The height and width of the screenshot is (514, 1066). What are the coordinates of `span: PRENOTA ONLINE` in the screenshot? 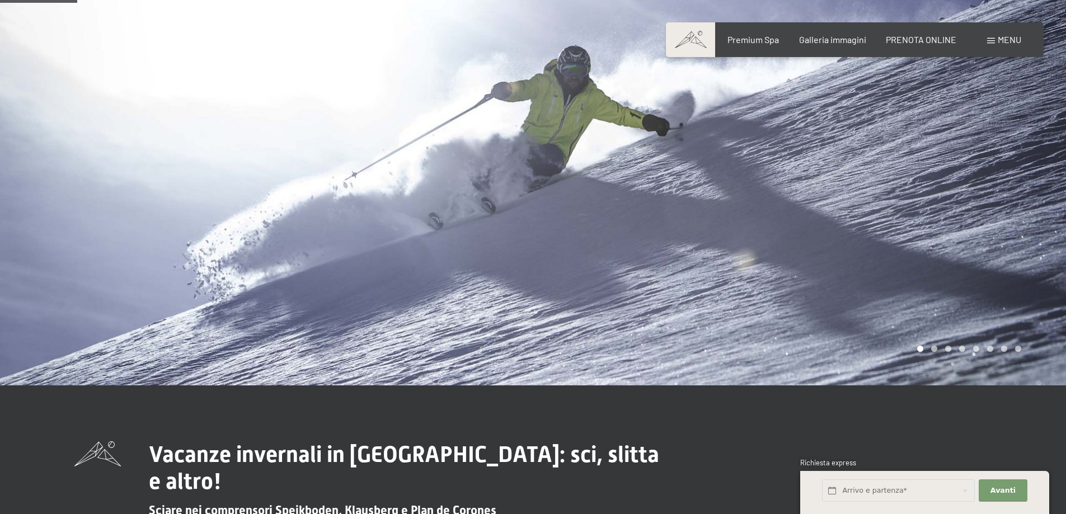 It's located at (921, 39).